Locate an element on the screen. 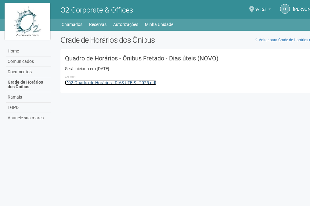 The image size is (310, 206). a: 9/121 is located at coordinates (263, 10).